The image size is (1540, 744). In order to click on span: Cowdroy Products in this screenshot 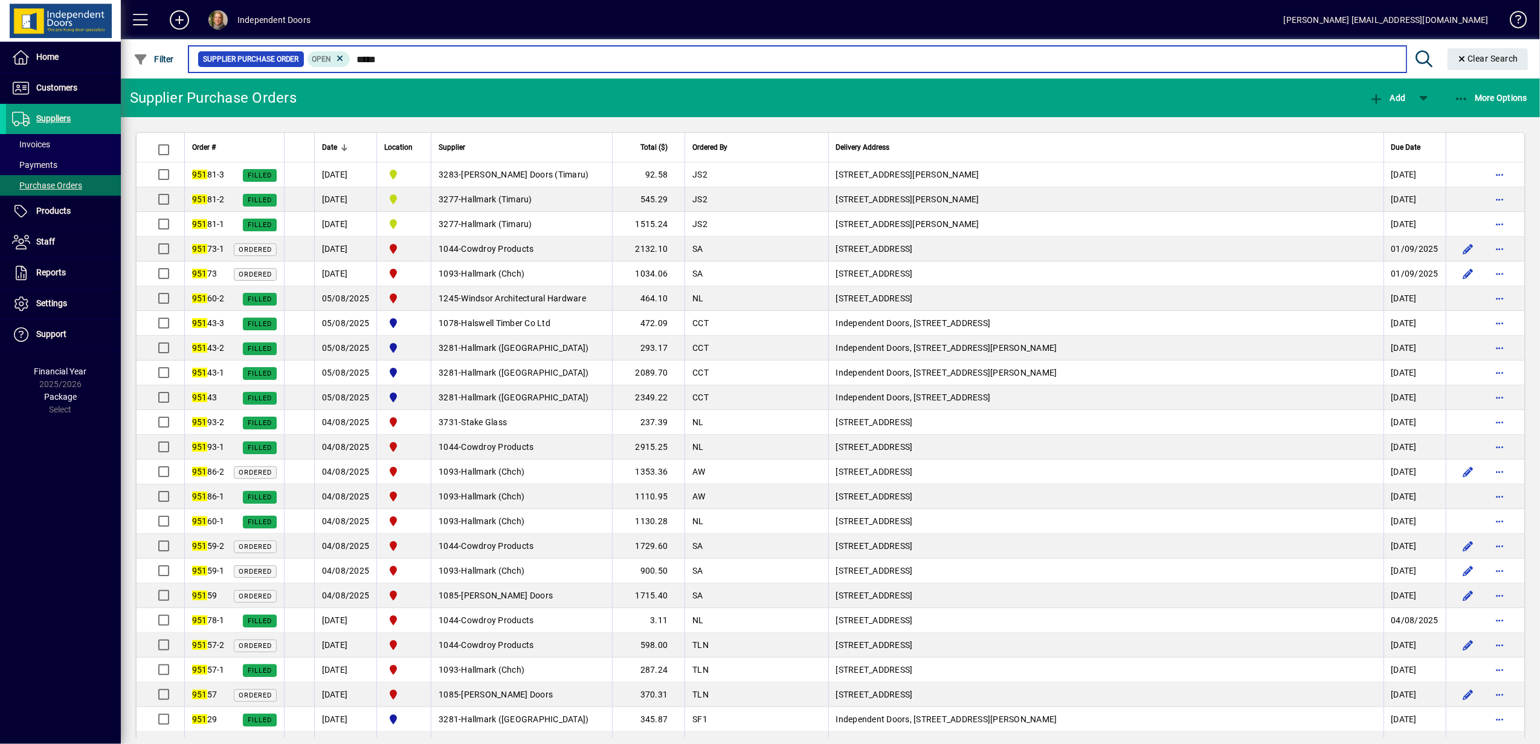, I will do `click(498, 249)`.